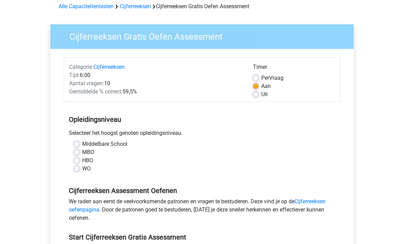 Image resolution: width=404 pixels, height=244 pixels. What do you see at coordinates (202, 191) in the screenshot?
I see `h5: Cijferreeksen Assessment Oefenen` at bounding box center [202, 191].